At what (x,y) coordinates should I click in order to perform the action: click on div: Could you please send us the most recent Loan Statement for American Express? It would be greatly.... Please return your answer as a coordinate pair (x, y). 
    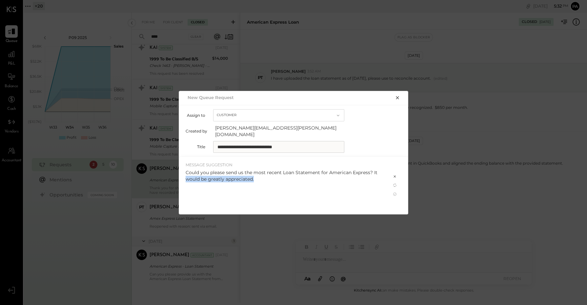
    Looking at the image, I should click on (285, 176).